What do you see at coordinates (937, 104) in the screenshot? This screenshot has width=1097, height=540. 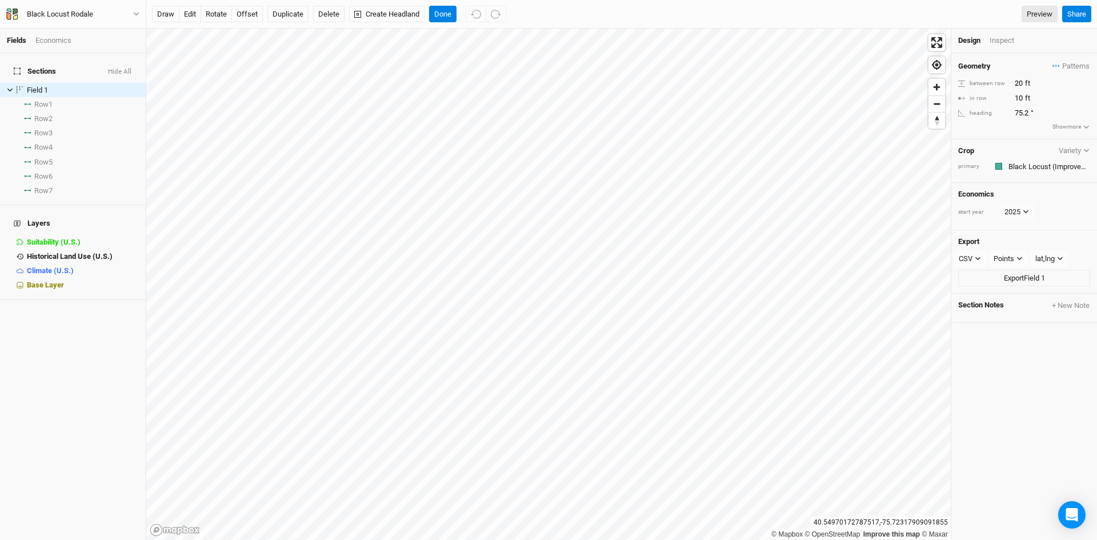 I see `span: Zoom out` at bounding box center [937, 104].